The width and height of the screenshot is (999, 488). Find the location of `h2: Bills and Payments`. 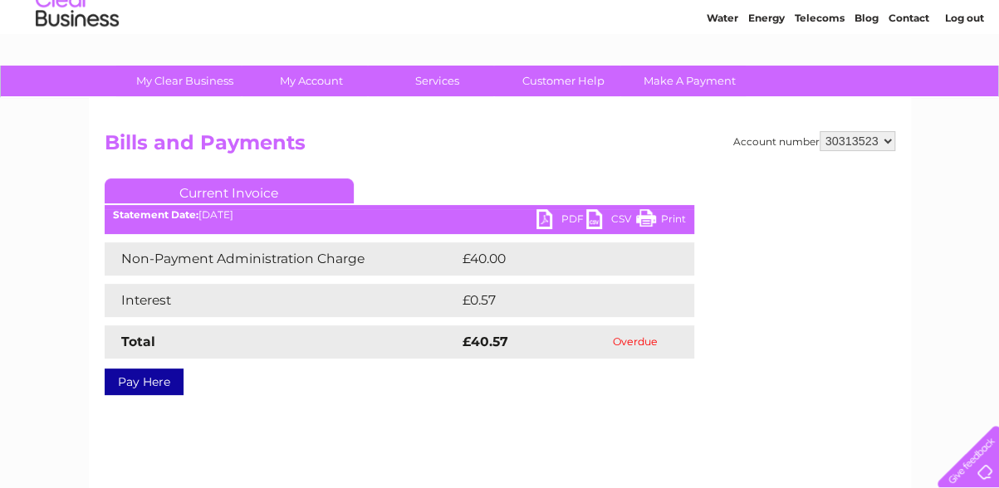

h2: Bills and Payments is located at coordinates (500, 147).